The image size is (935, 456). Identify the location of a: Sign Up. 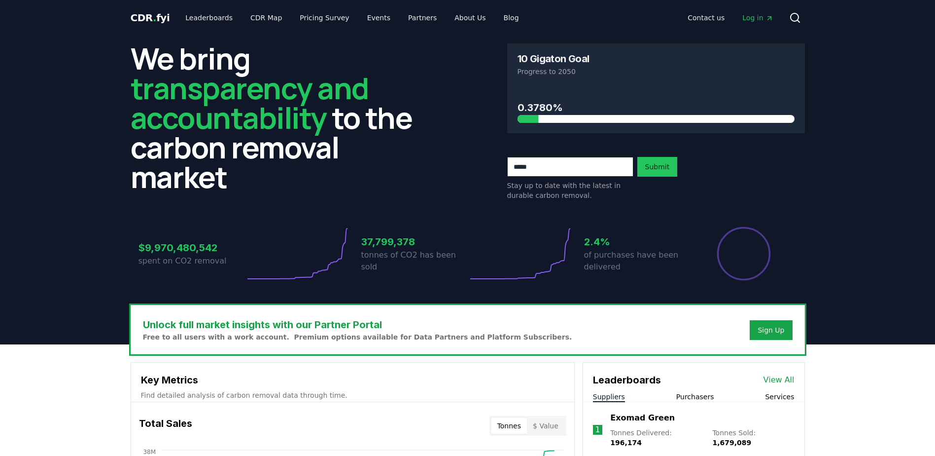
(771, 330).